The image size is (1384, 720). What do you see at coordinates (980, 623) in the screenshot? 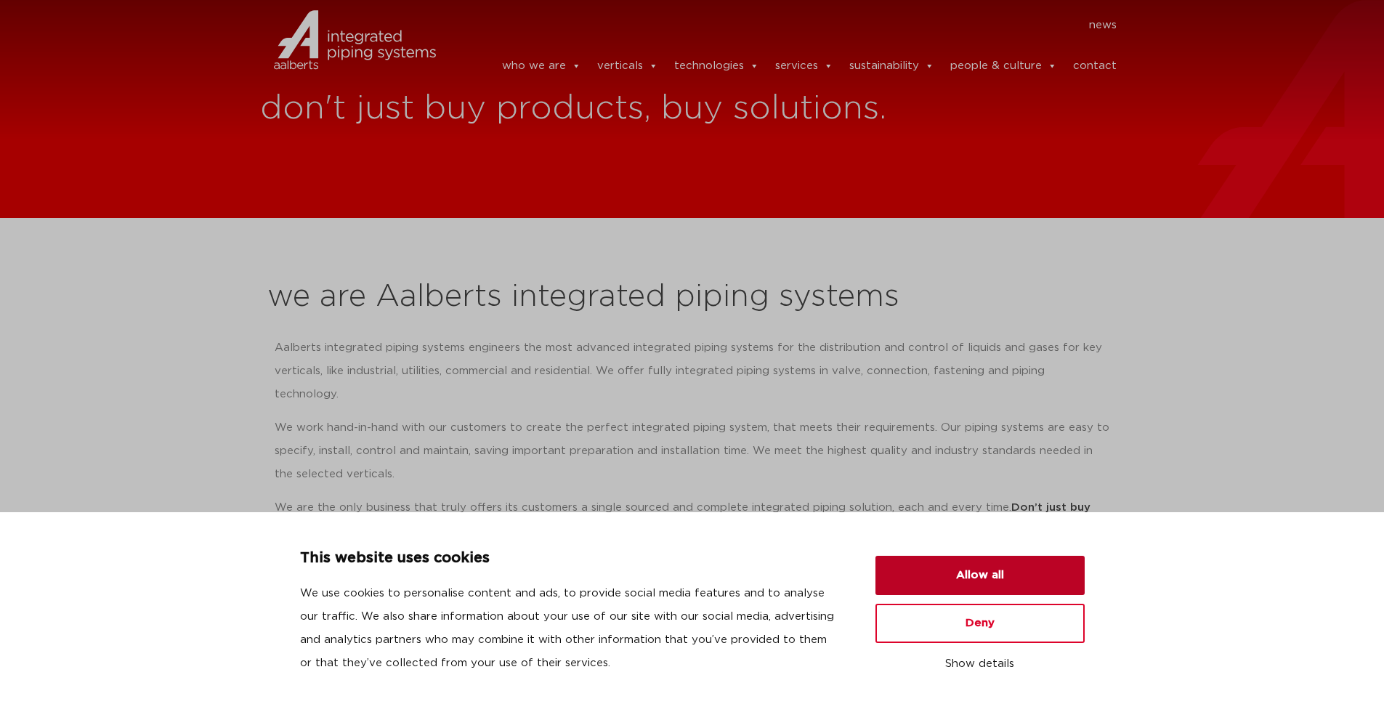
I see `button: Deny` at bounding box center [980, 623].